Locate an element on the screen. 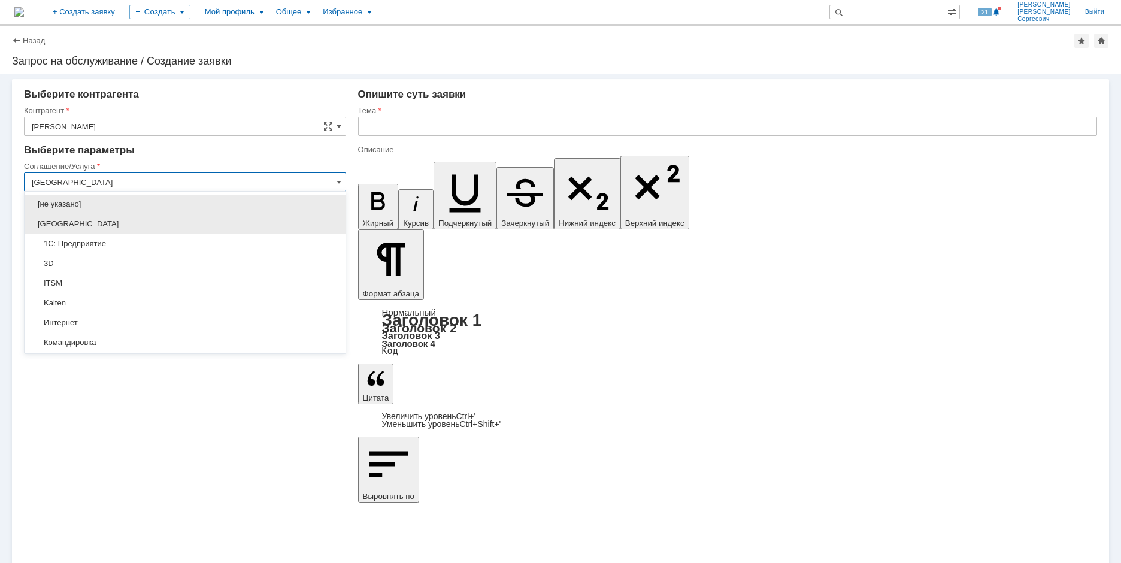 Image resolution: width=1121 pixels, height=563 pixels. span: Опишите суть заявки is located at coordinates (412, 94).